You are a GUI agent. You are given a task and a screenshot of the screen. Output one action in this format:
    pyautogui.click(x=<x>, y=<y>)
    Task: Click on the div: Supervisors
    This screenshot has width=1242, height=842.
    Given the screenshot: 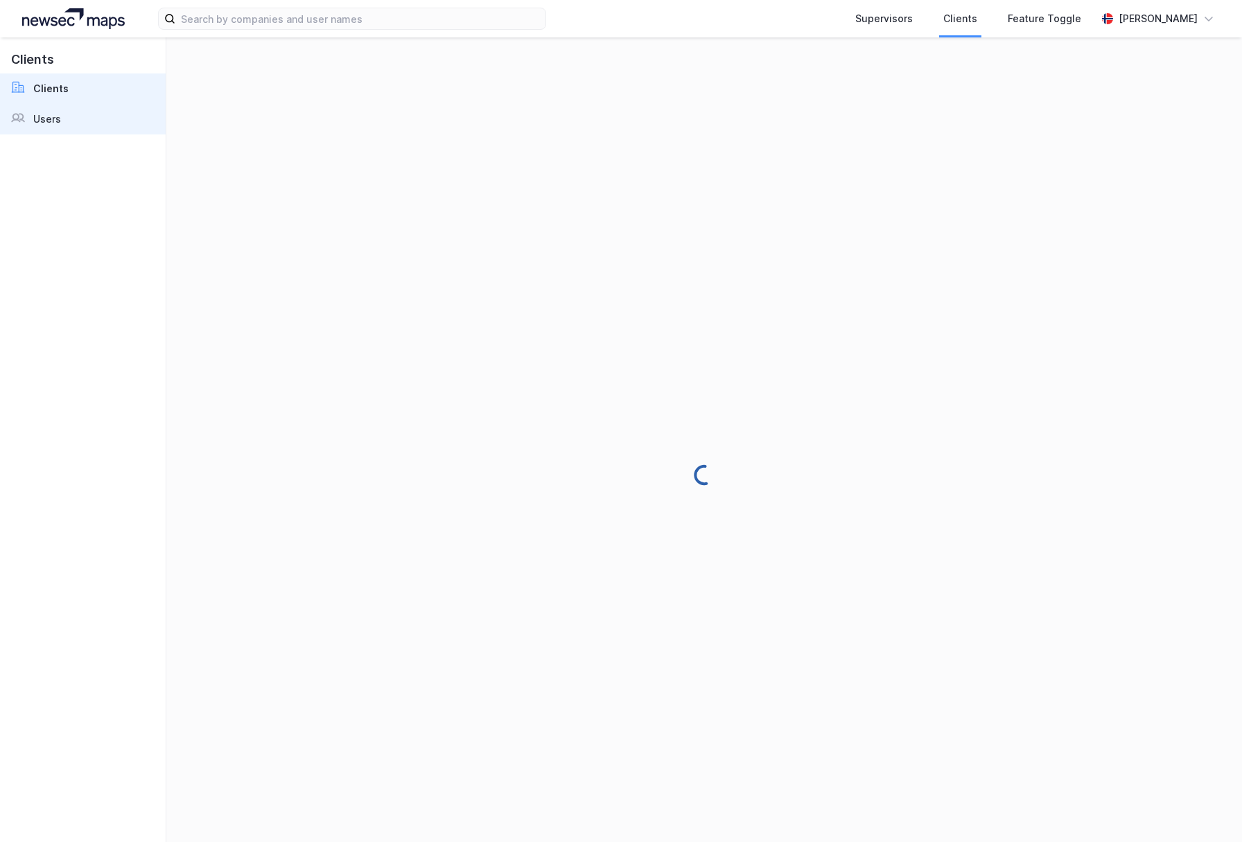 What is the action you would take?
    pyautogui.click(x=884, y=19)
    